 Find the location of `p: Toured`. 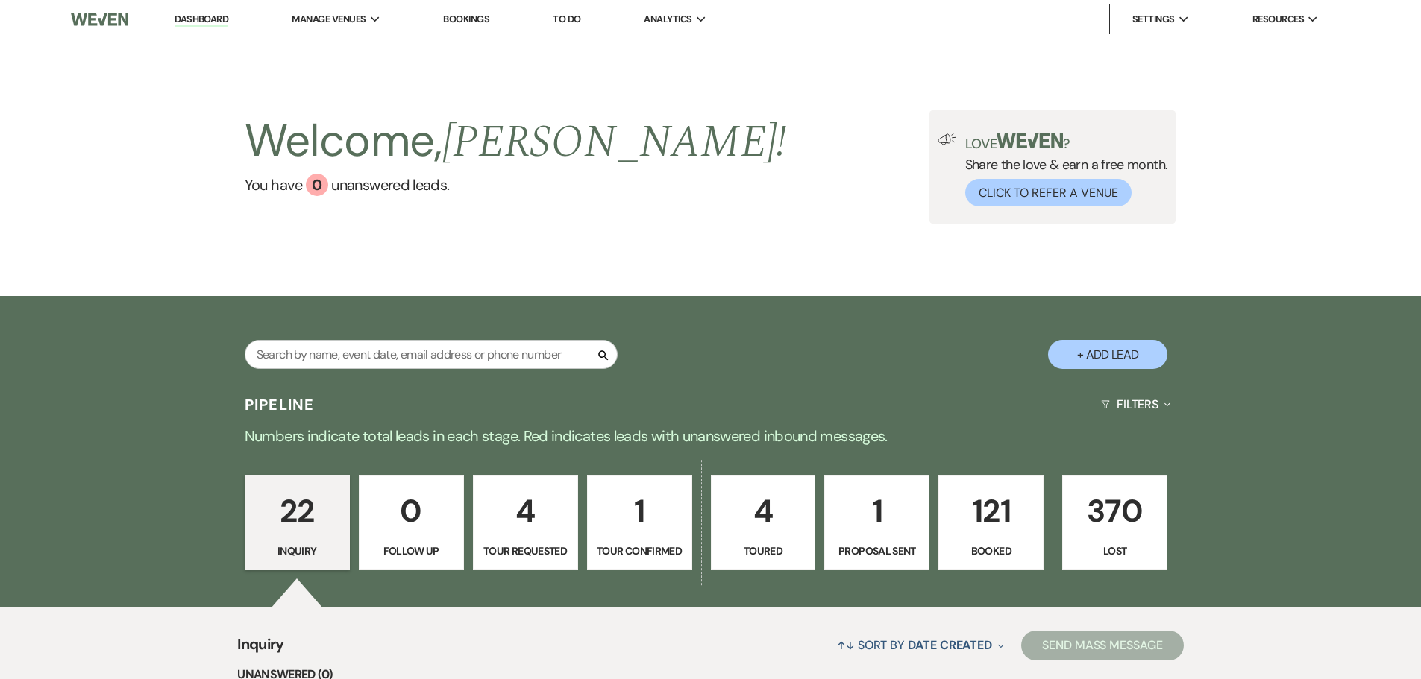

p: Toured is located at coordinates (763, 551).